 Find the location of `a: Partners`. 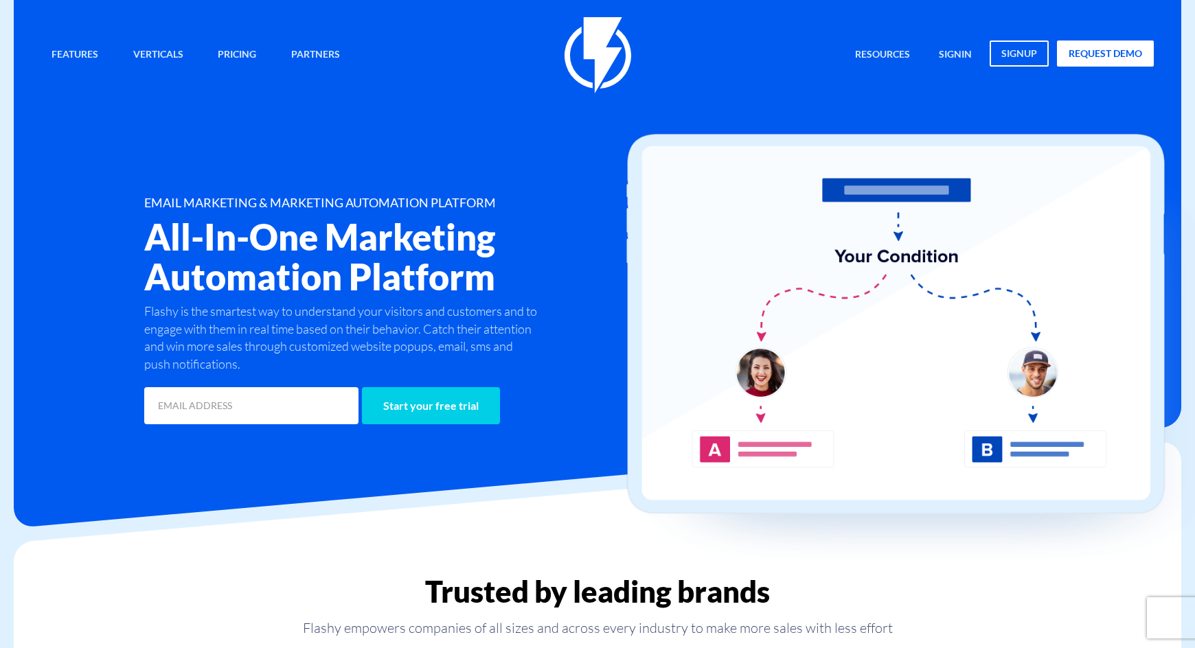

a: Partners is located at coordinates (315, 55).